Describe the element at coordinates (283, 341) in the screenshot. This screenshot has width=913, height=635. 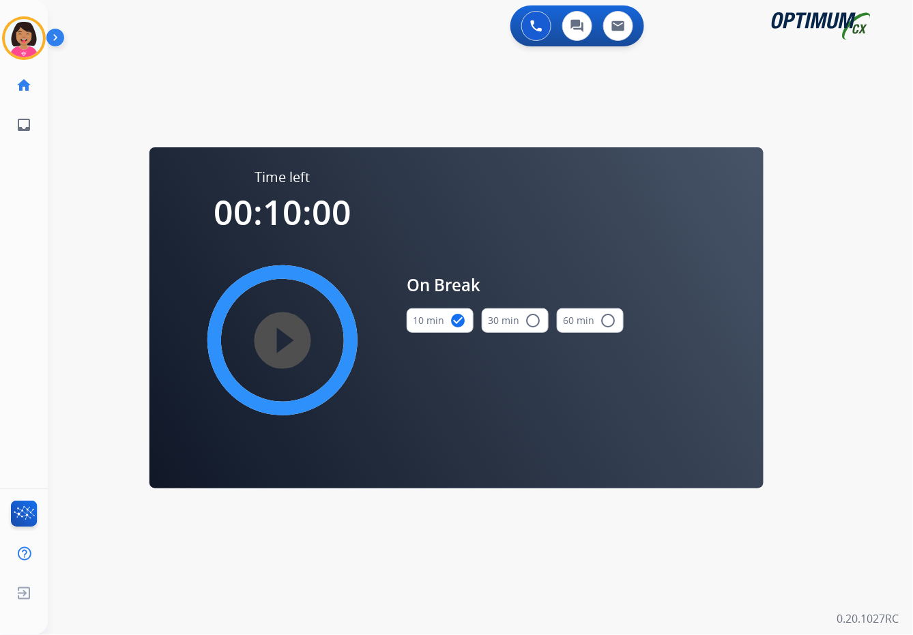
I see `mat-icon: play_circle_filled` at that location.